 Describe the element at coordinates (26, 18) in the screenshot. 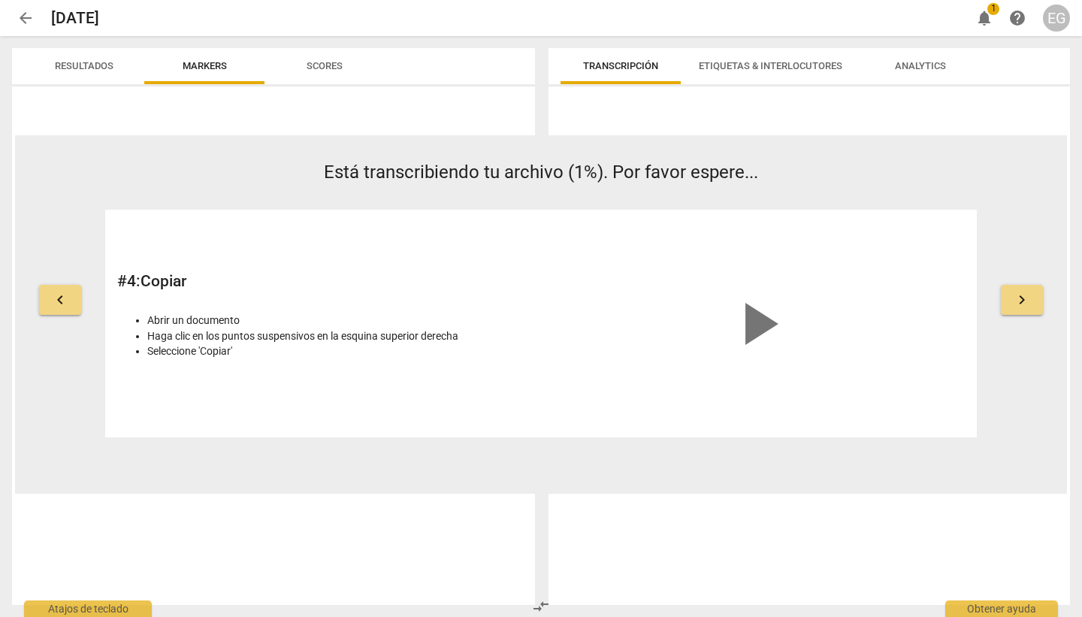

I see `span: arrow_back` at that location.